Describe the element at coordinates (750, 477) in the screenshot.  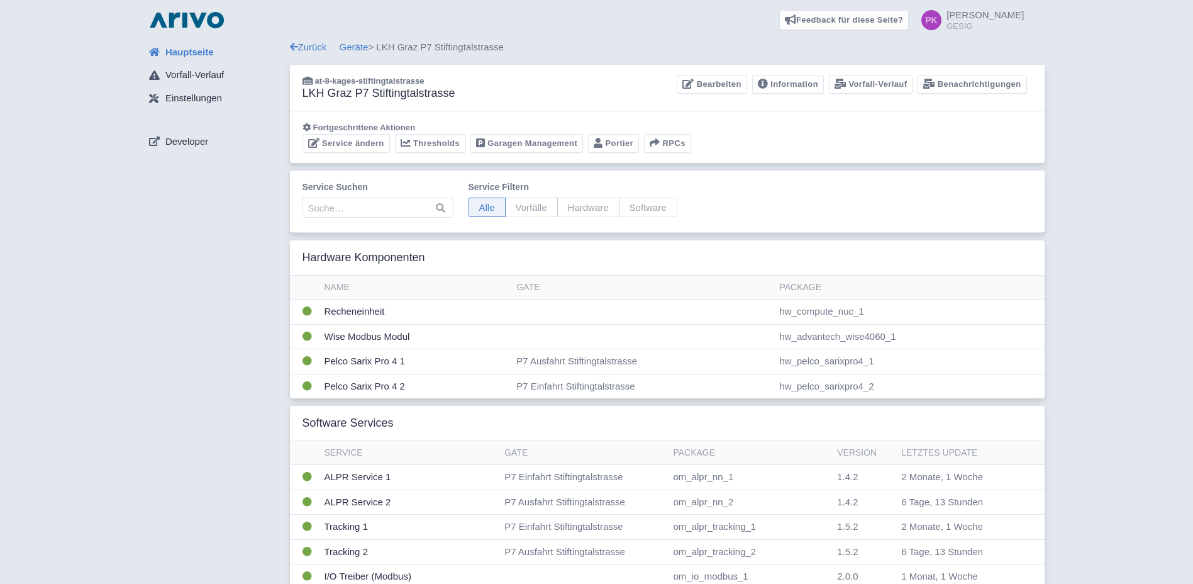
I see `td: om_alpr_nn_1` at that location.